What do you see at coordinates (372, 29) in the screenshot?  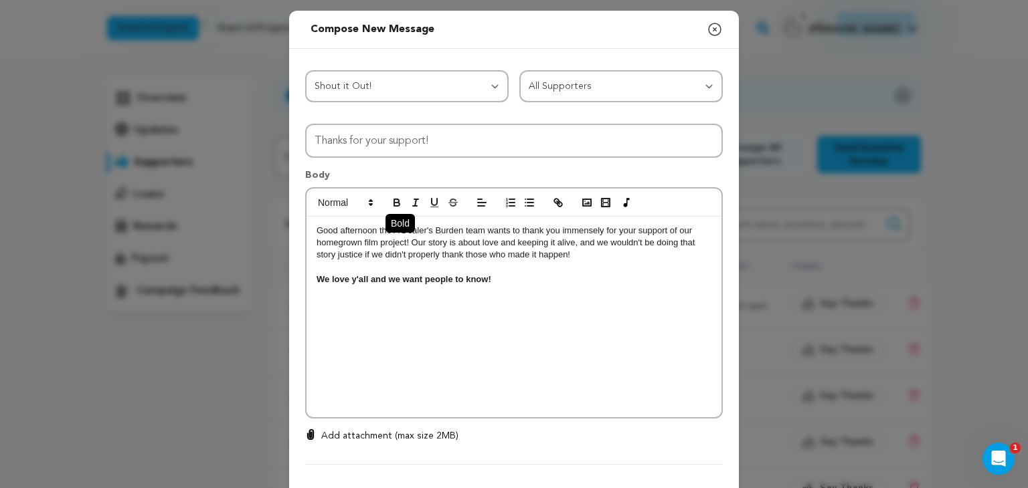 I see `div: Compose New Message` at bounding box center [372, 29].